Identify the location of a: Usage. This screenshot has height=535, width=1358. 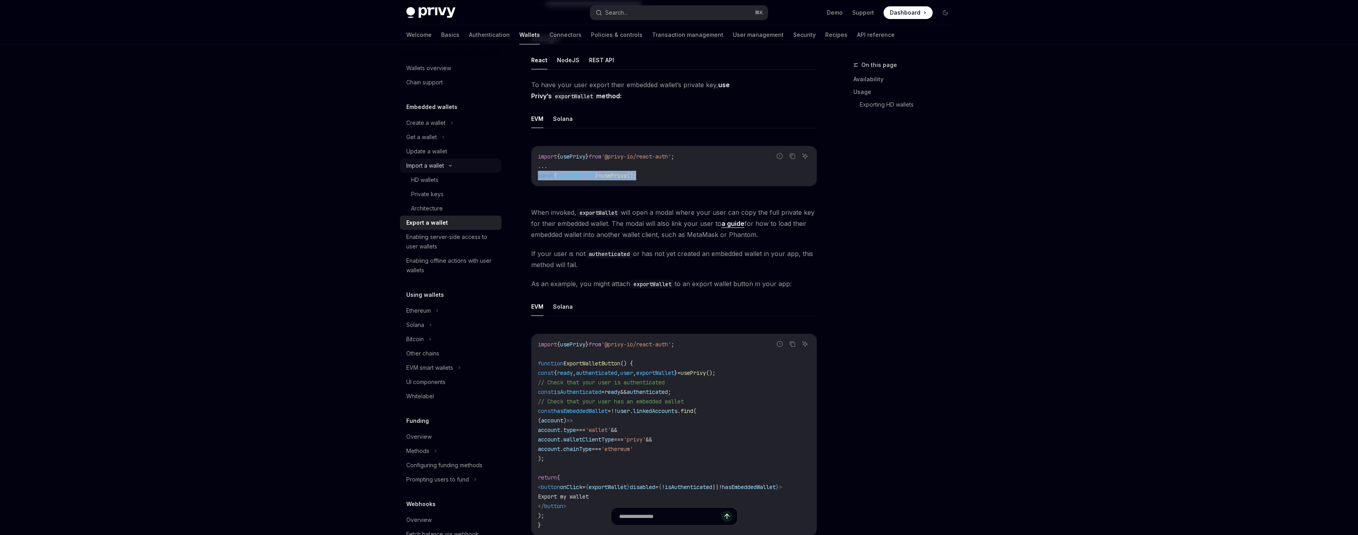
(906, 92).